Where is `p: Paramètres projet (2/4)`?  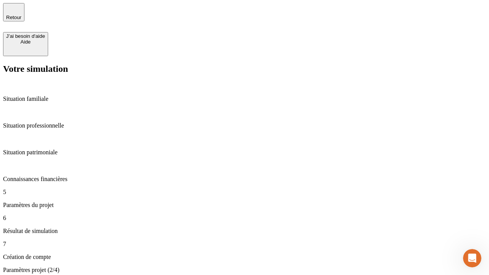 p: Paramètres projet (2/4) is located at coordinates (245, 270).